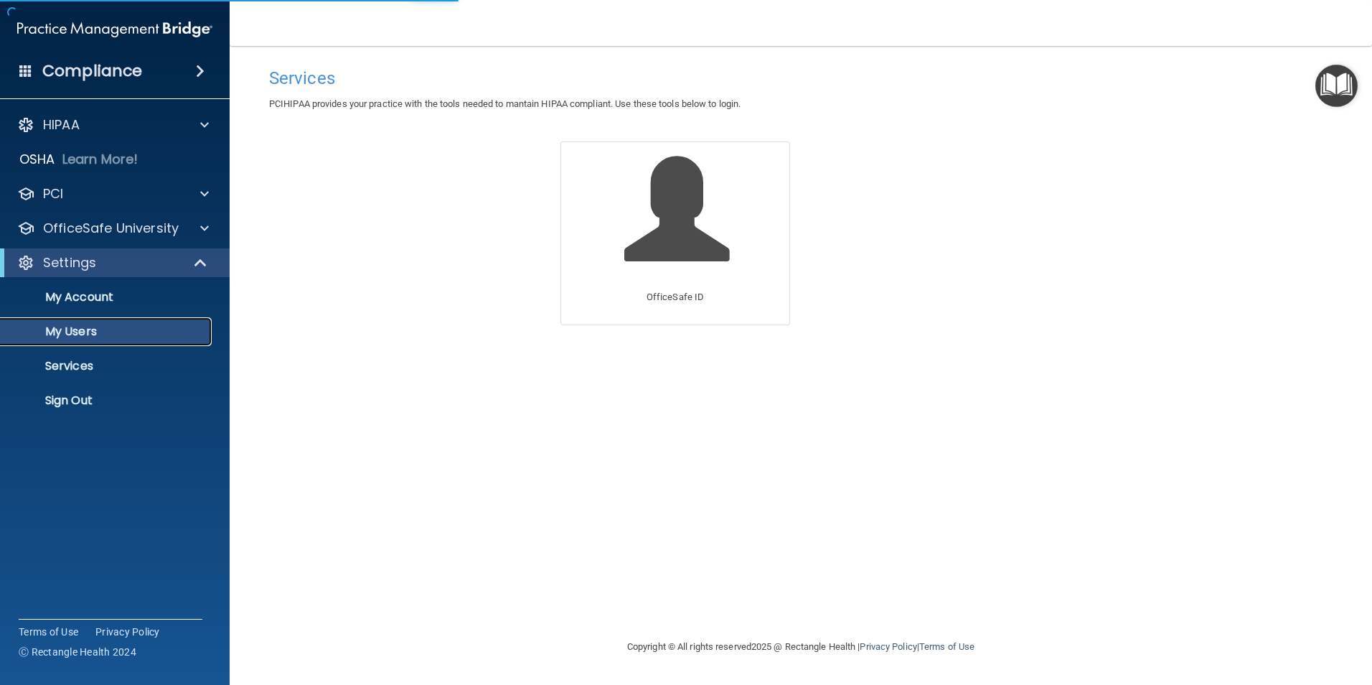 This screenshot has width=1372, height=685. What do you see at coordinates (675, 297) in the screenshot?
I see `p: OfficeSafe ID` at bounding box center [675, 297].